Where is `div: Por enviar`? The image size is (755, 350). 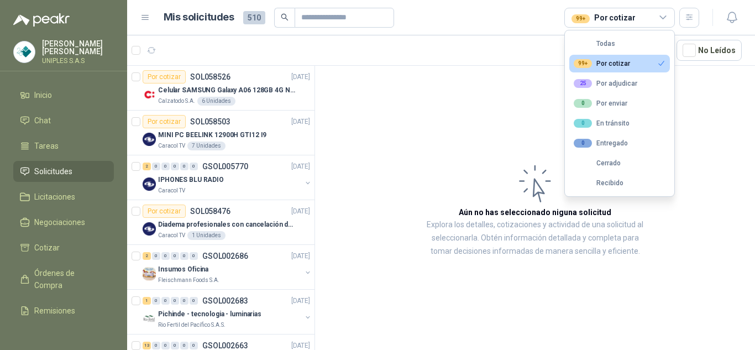 div: Por enviar is located at coordinates (600, 103).